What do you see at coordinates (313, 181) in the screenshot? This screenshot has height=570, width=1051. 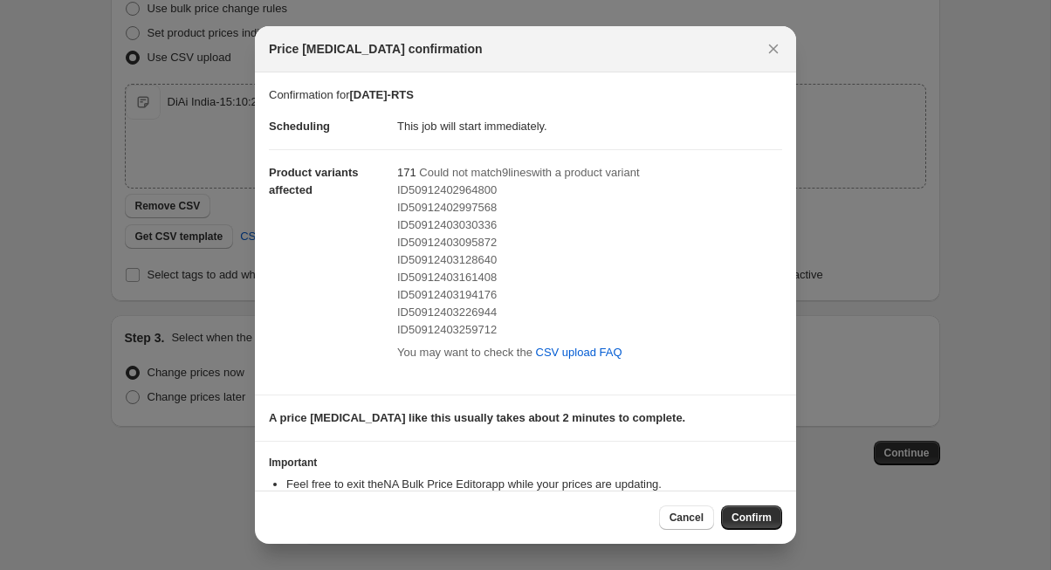 I see `span: Product variants affected` at bounding box center [313, 181].